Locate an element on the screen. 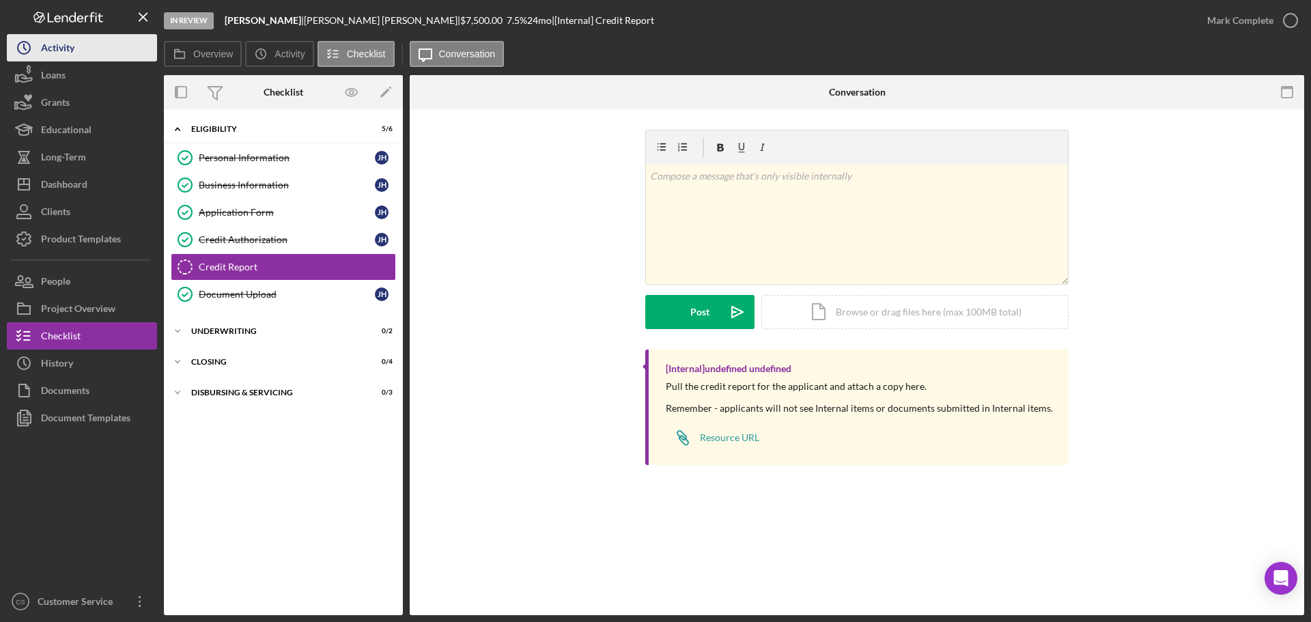  div: Documents is located at coordinates (65, 392).